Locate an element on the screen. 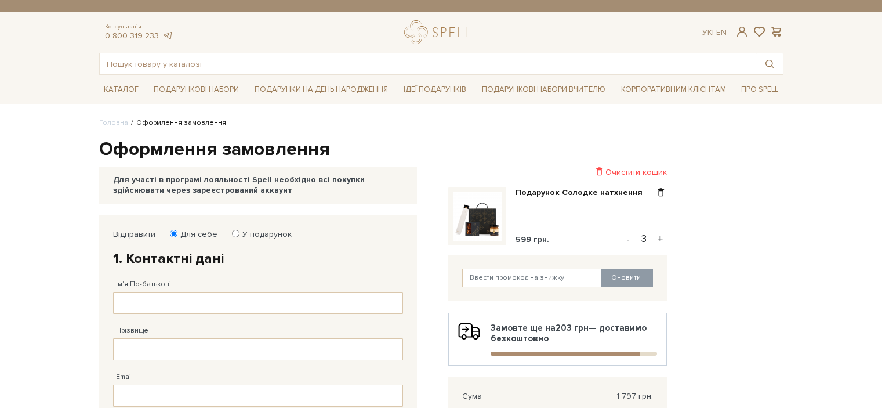 The width and height of the screenshot is (882, 408). label: Прізвище is located at coordinates (132, 331).